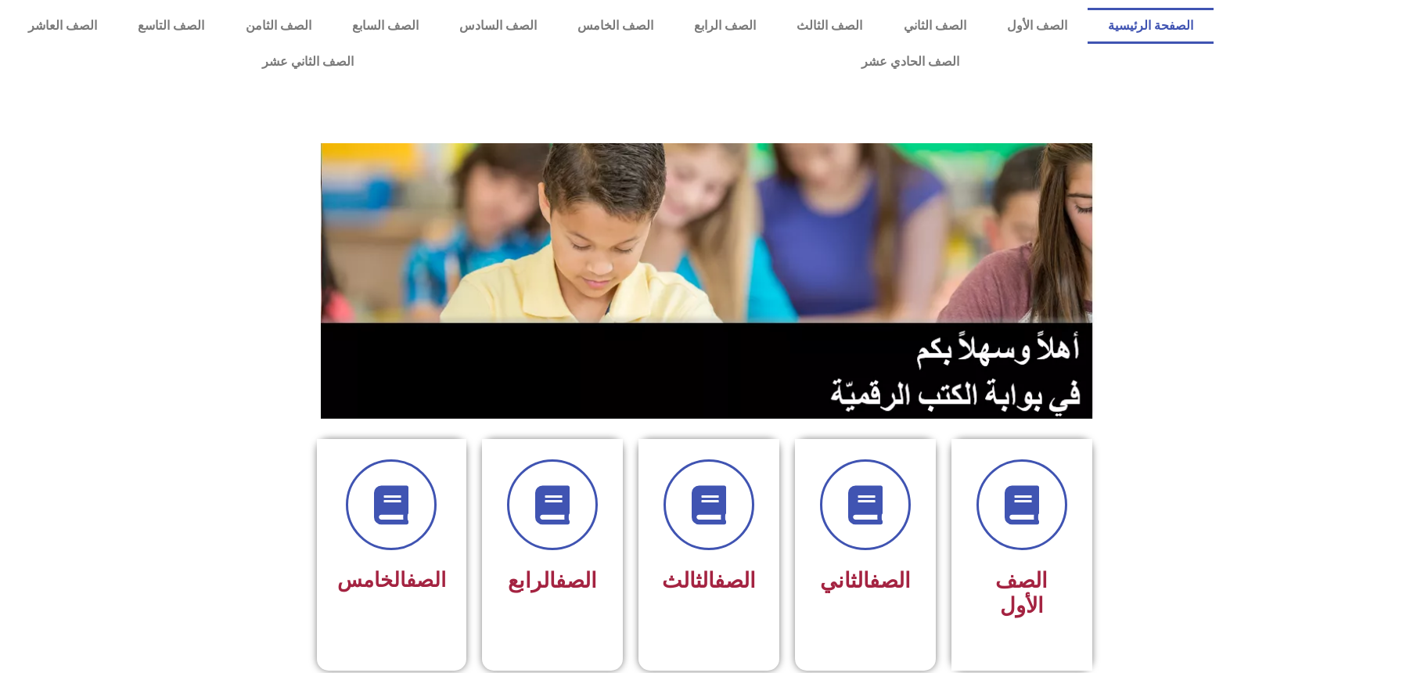 The image size is (1417, 673). I want to click on a: الصف الحادي عشر, so click(911, 62).